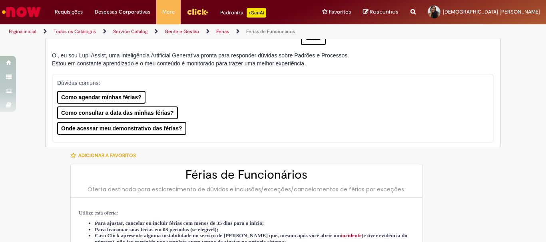 This screenshot has width=546, height=242. Describe the element at coordinates (200, 60) in the screenshot. I see `div: Oi, eu sou Lupi Assist, uma Inteligência Artificial Generativa pronta para responder dúvidas sobr...` at that location.